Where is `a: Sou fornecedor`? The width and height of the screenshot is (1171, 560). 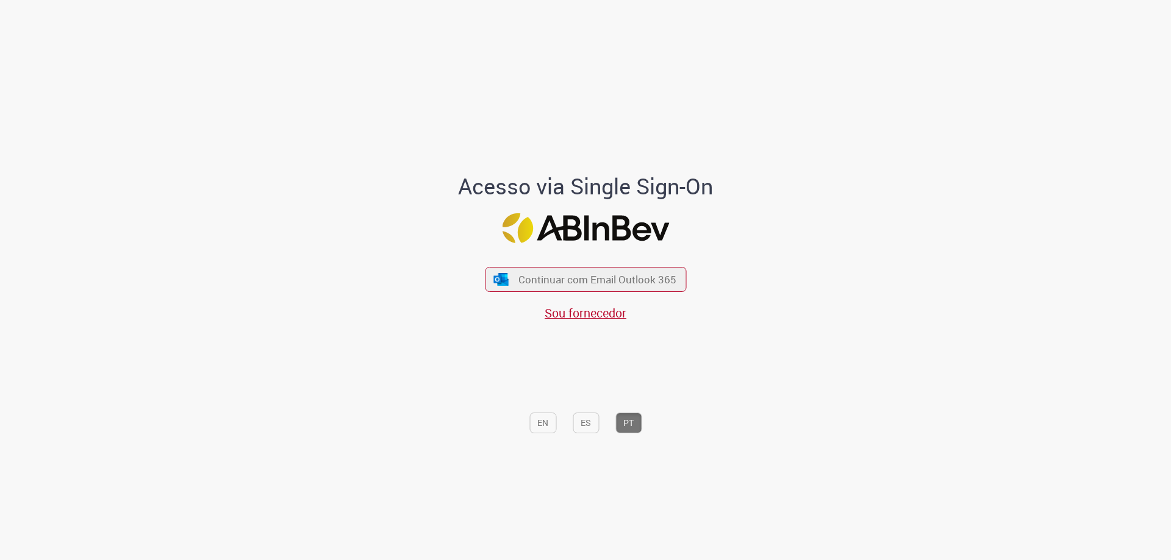
a: Sou fornecedor is located at coordinates (585, 313).